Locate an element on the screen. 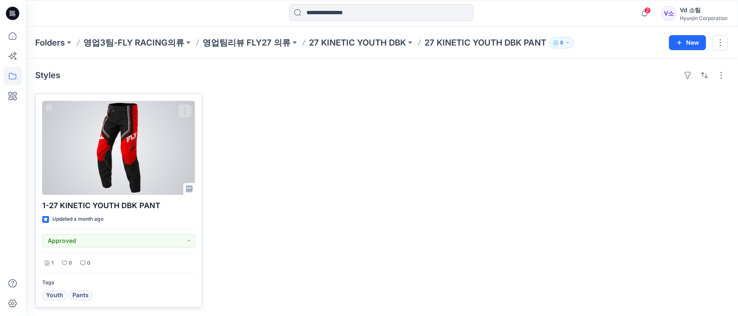  a: 영업3팀-FLY RACING의류 is located at coordinates (134, 43).